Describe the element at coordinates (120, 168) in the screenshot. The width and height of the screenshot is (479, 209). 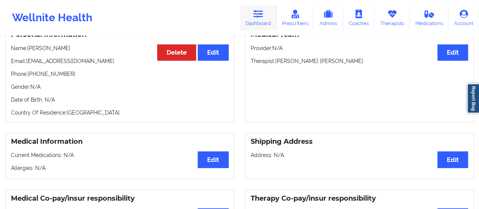
I see `p: Allergies: N/A` at that location.